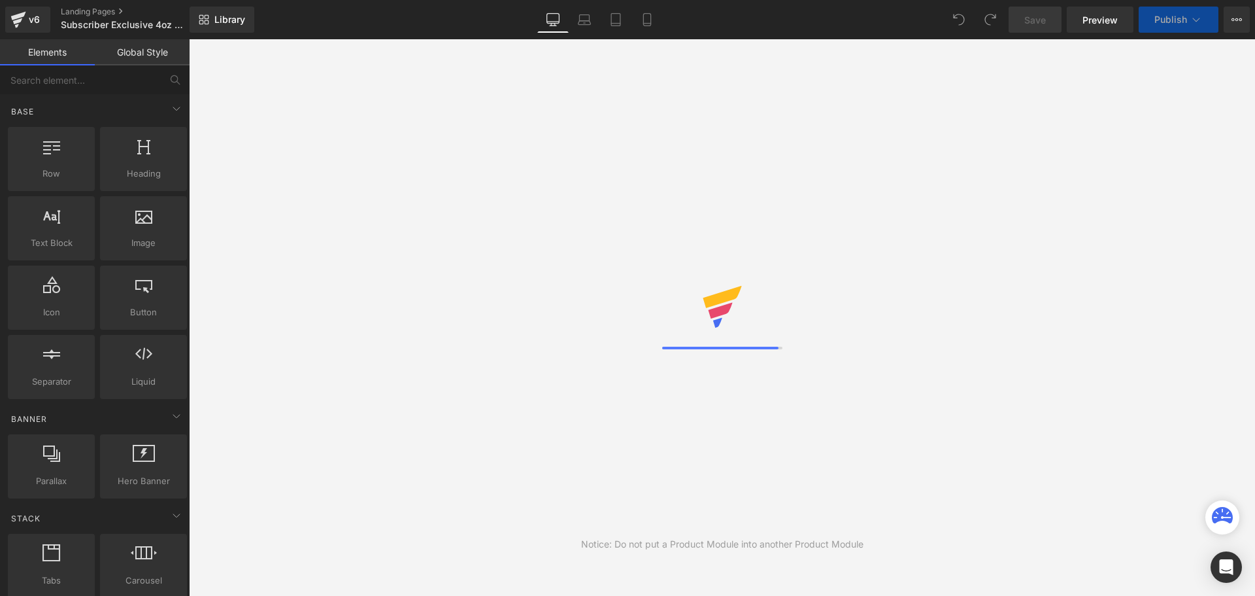 The width and height of the screenshot is (1255, 596). I want to click on a: Landing Pages, so click(136, 12).